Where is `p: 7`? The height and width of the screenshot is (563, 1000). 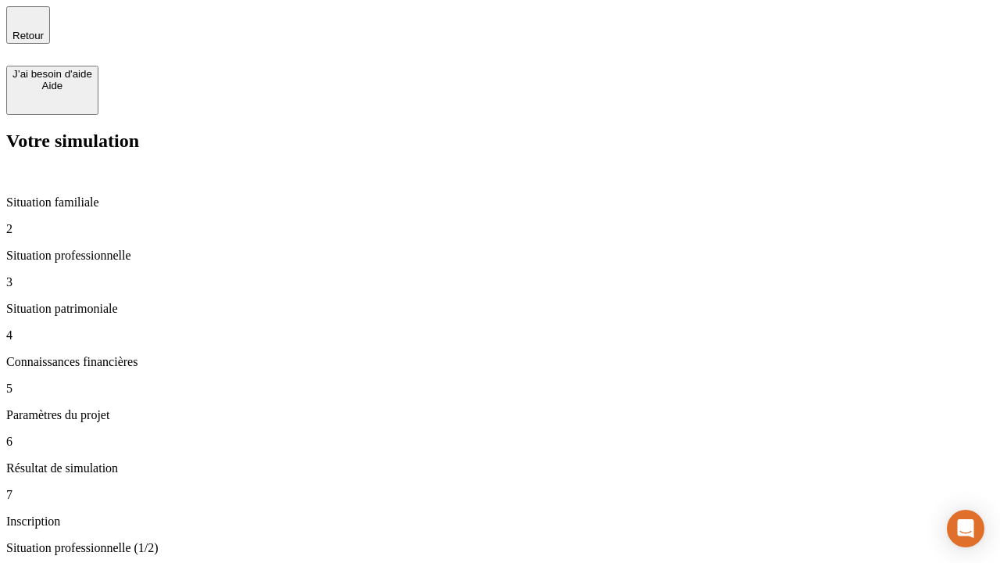
p: 7 is located at coordinates (500, 495).